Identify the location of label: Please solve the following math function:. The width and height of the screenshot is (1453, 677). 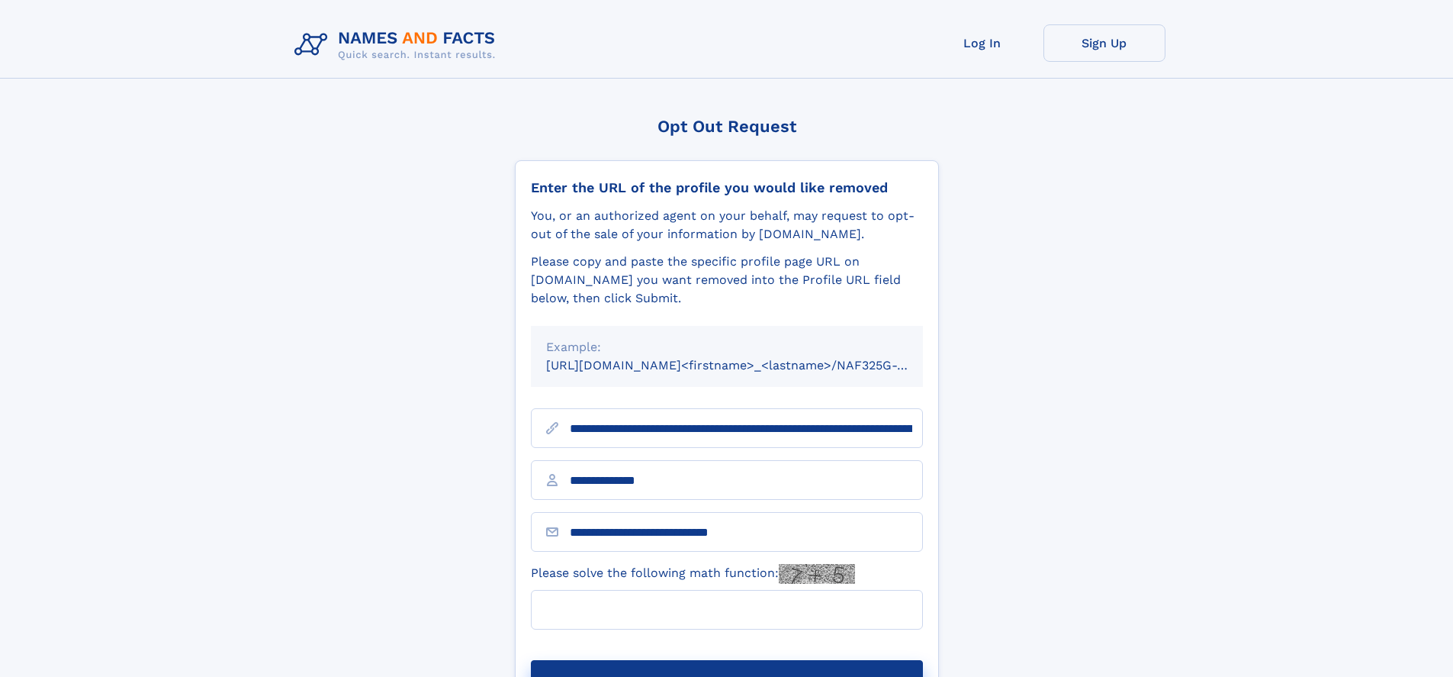
(693, 574).